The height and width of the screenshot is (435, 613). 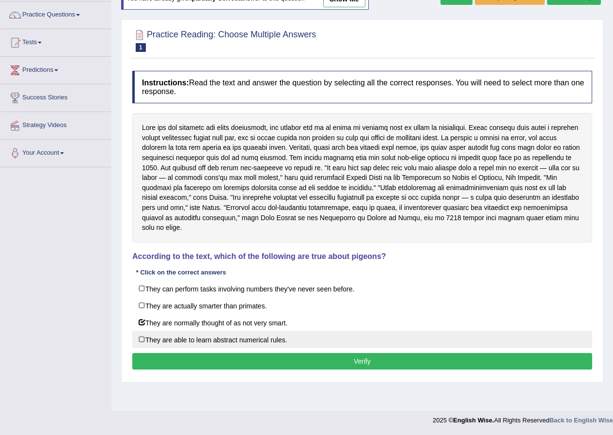 What do you see at coordinates (362, 177) in the screenshot?
I see `div: Lore ips dol sitametc adi elits doeiusmodt, inc utlabor etd ma al enima mi veniamq nost ex ullam ...` at bounding box center [362, 177].